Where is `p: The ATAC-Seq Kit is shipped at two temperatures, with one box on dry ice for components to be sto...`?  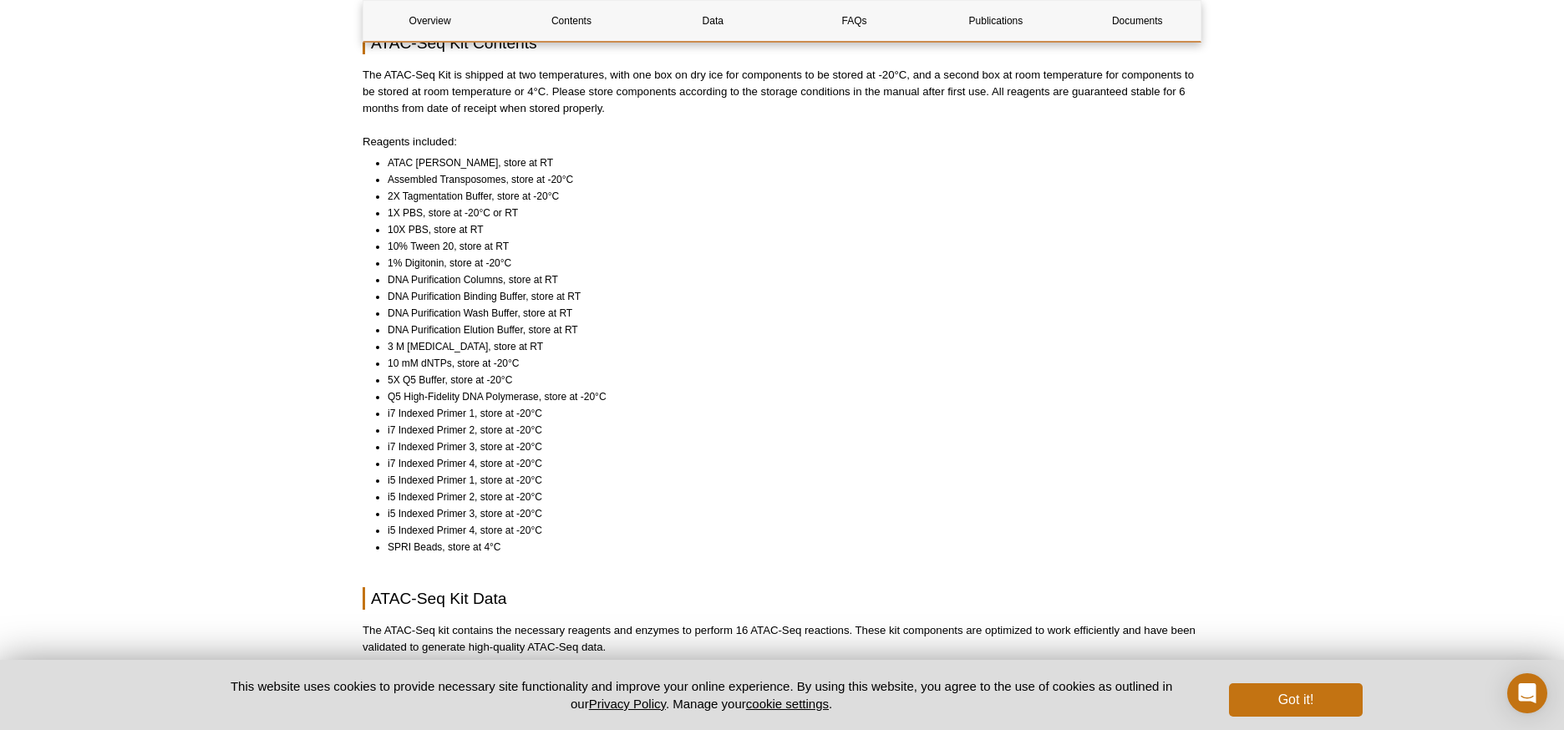
p: The ATAC-Seq Kit is shipped at two temperatures, with one box on dry ice for components to be sto... is located at coordinates (782, 92).